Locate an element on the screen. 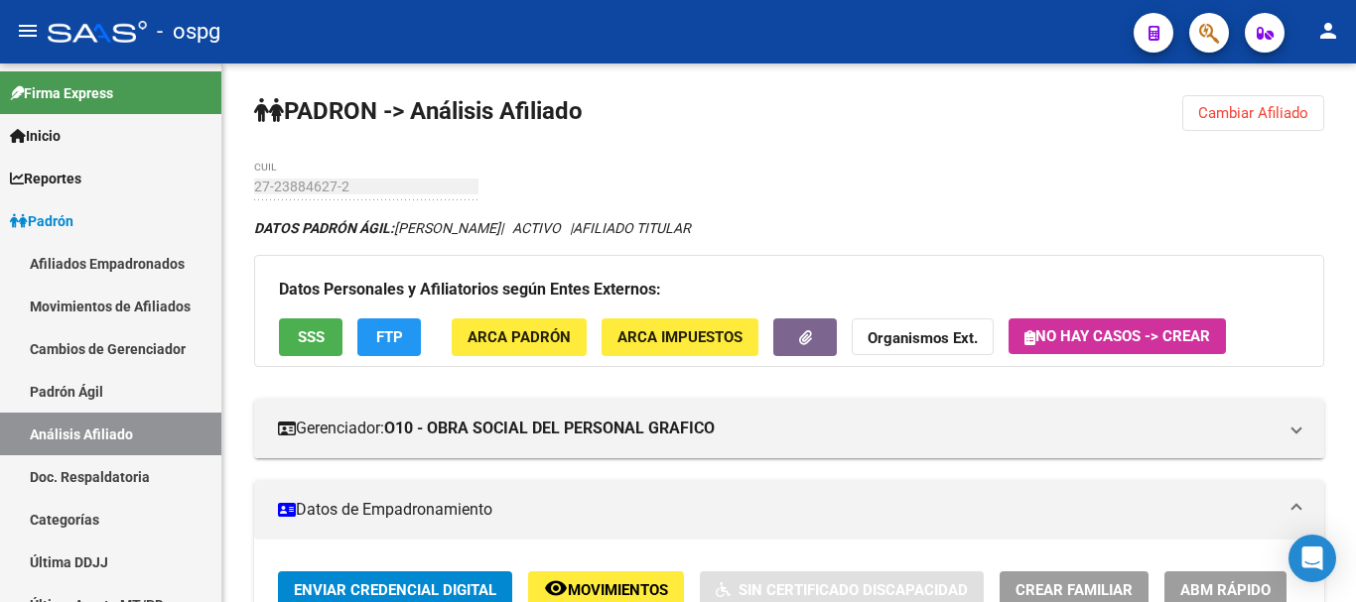  span: ARCA Padrón is located at coordinates (519, 338).